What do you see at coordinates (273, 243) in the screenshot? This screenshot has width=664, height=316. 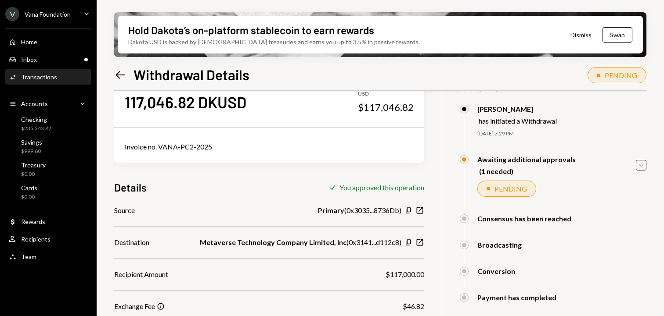 I see `b: Metaverse Technology Company Limited, Inc` at bounding box center [273, 243].